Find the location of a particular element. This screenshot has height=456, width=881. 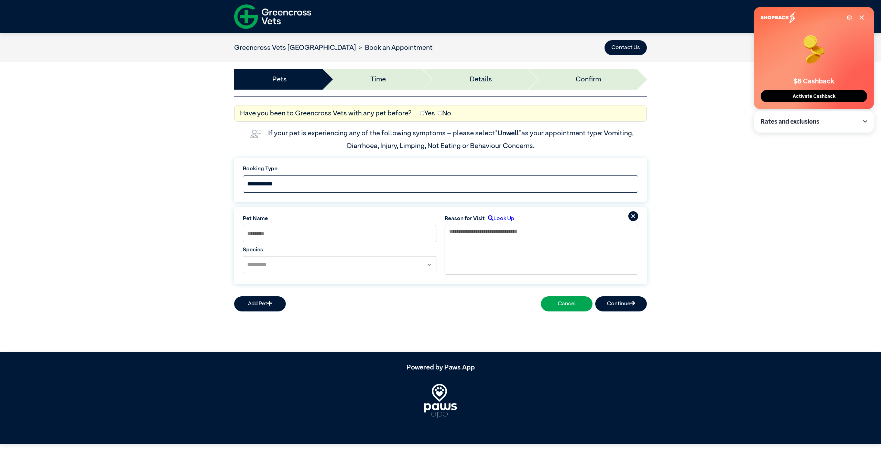

img: vet is located at coordinates (256, 134).